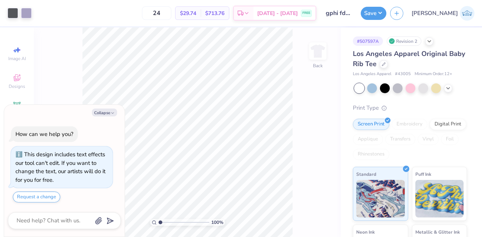 The height and width of the screenshot is (237, 482). What do you see at coordinates (368, 140) in the screenshot?
I see `div: Applique` at bounding box center [368, 140].